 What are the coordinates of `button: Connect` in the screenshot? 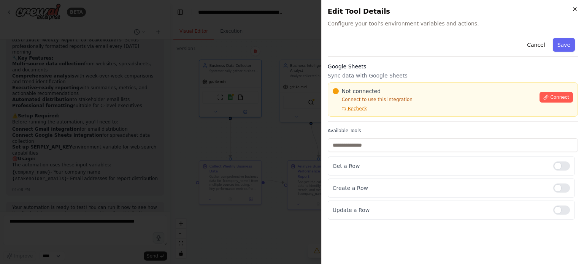 It's located at (556, 97).